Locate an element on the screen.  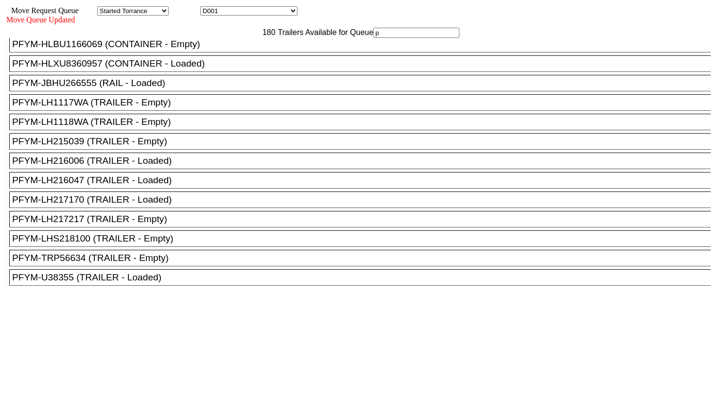
span: Move Queue Updated is located at coordinates (40, 19).